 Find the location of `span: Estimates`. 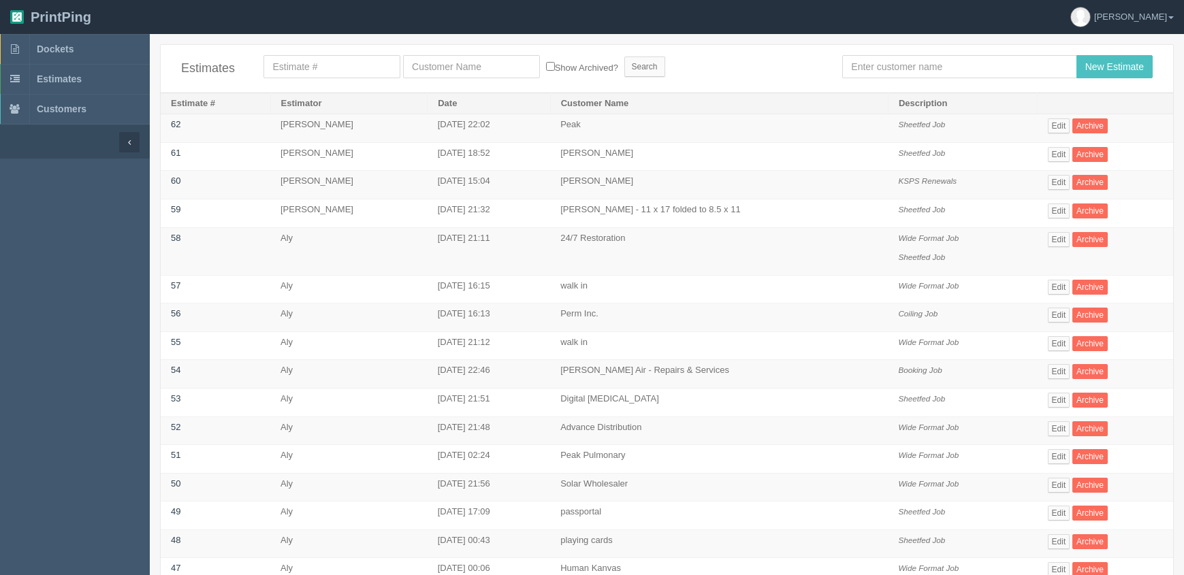

span: Estimates is located at coordinates (59, 79).